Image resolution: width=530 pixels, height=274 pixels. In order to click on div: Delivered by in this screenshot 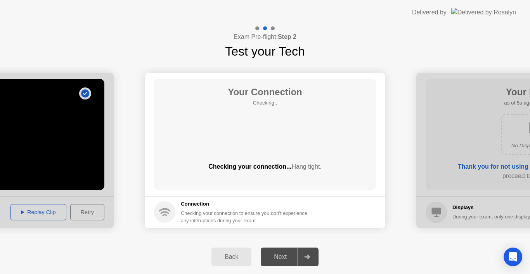, I will do `click(429, 12)`.